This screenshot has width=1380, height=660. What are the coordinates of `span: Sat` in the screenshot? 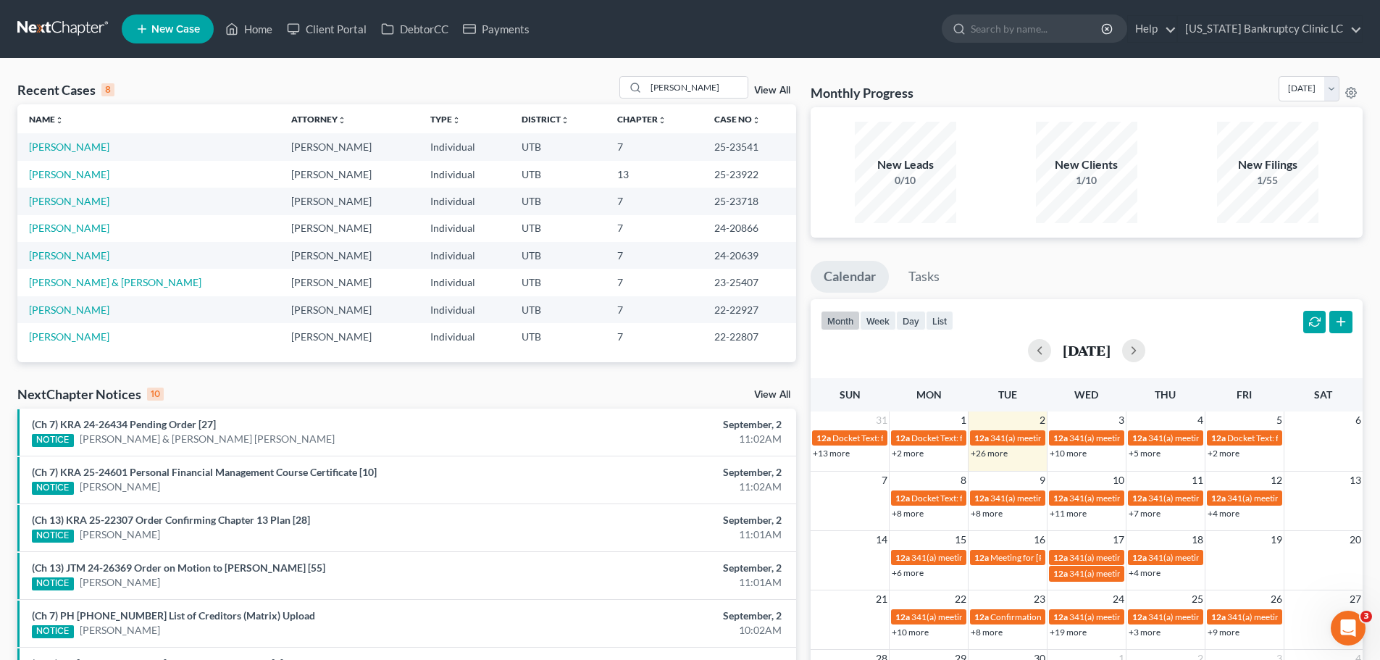 It's located at (1323, 394).